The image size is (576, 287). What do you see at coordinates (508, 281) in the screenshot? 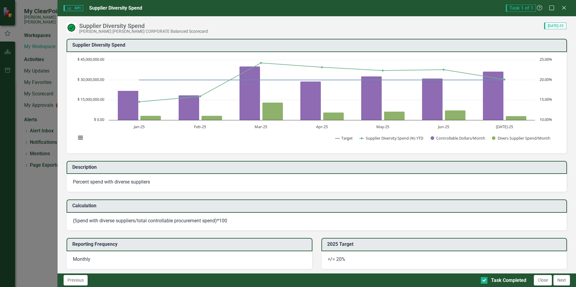
I see `div: Task Completed` at bounding box center [508, 281].